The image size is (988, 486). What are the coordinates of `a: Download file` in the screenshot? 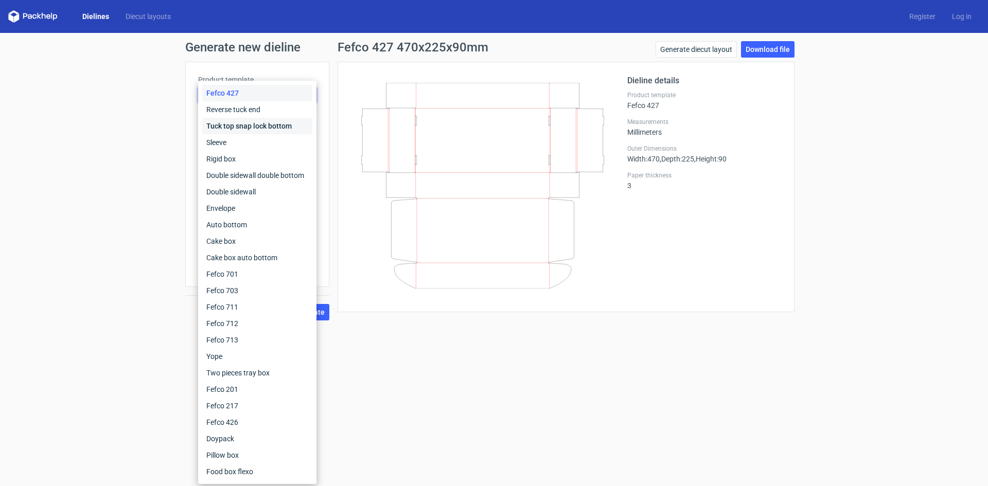 It's located at (767, 49).